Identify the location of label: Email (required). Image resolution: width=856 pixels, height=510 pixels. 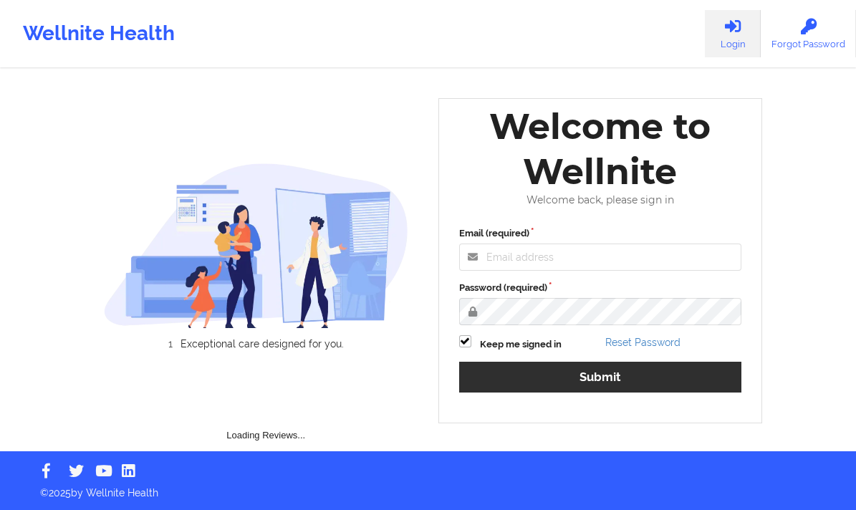
(600, 233).